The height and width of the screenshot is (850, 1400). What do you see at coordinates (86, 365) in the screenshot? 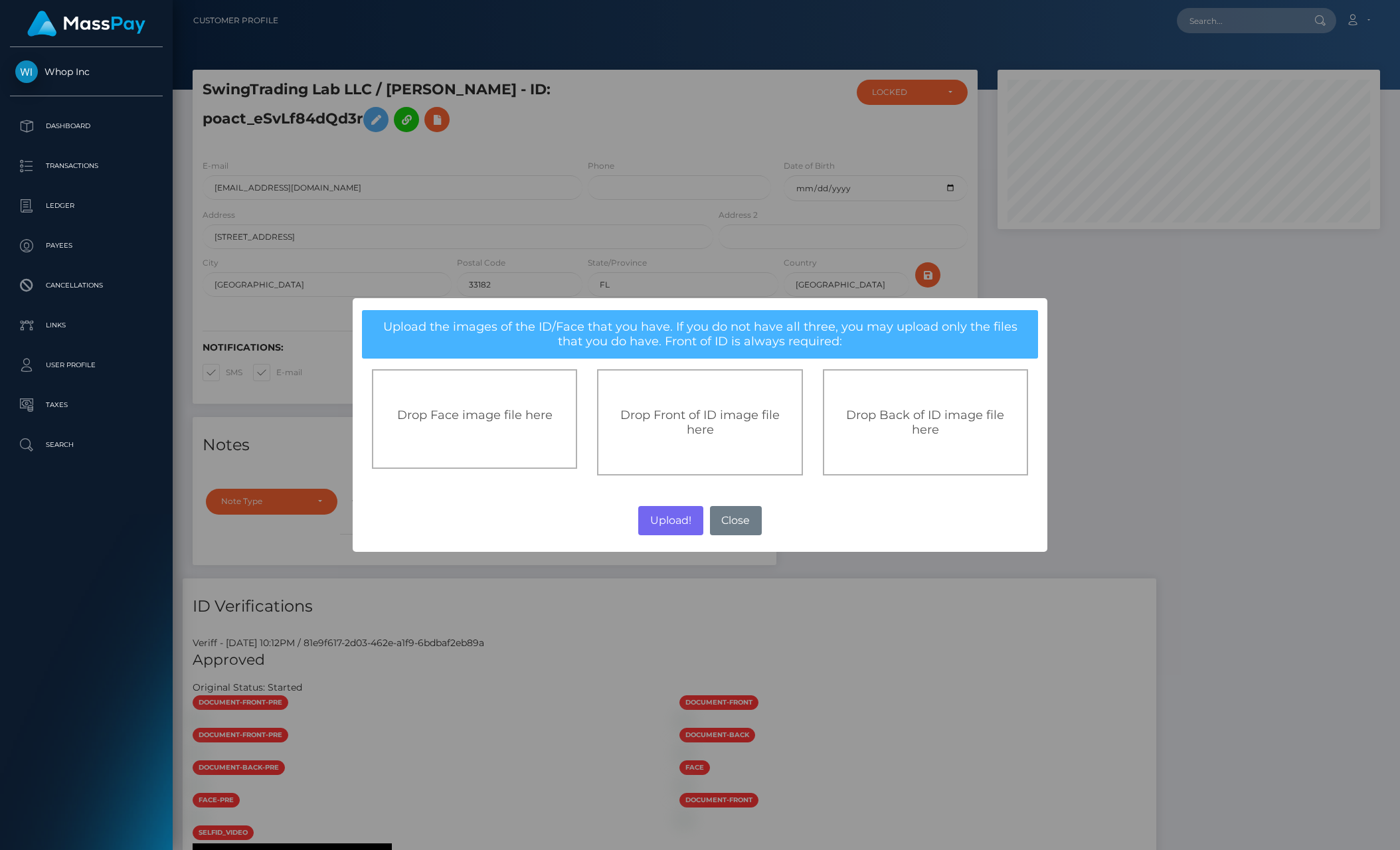
I see `p: User Profile` at bounding box center [86, 365].